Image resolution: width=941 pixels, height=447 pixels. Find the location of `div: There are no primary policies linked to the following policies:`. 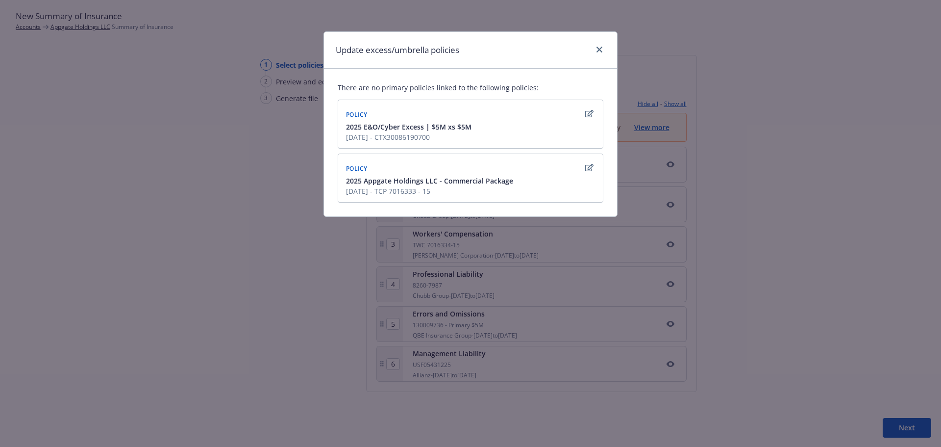

div: There are no primary policies linked to the following policies: is located at coordinates (471, 88).